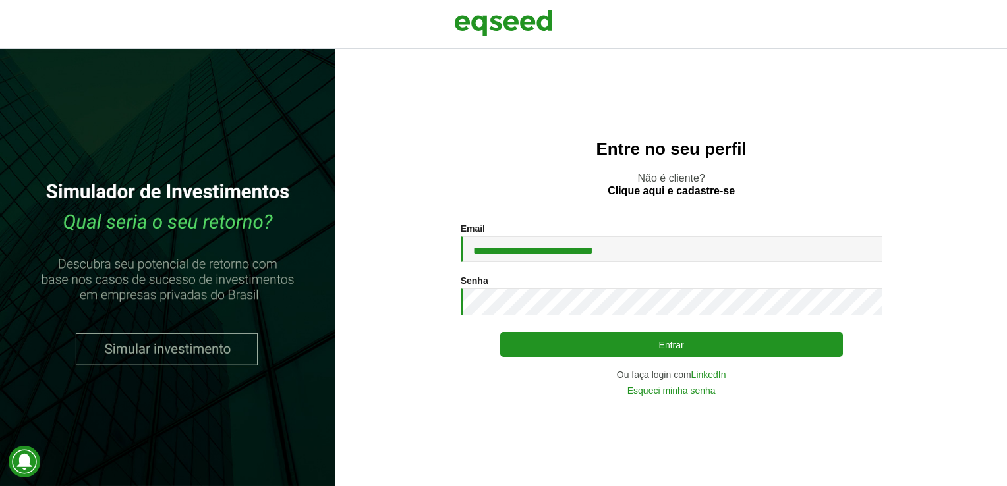  I want to click on label: Senha, so click(474, 281).